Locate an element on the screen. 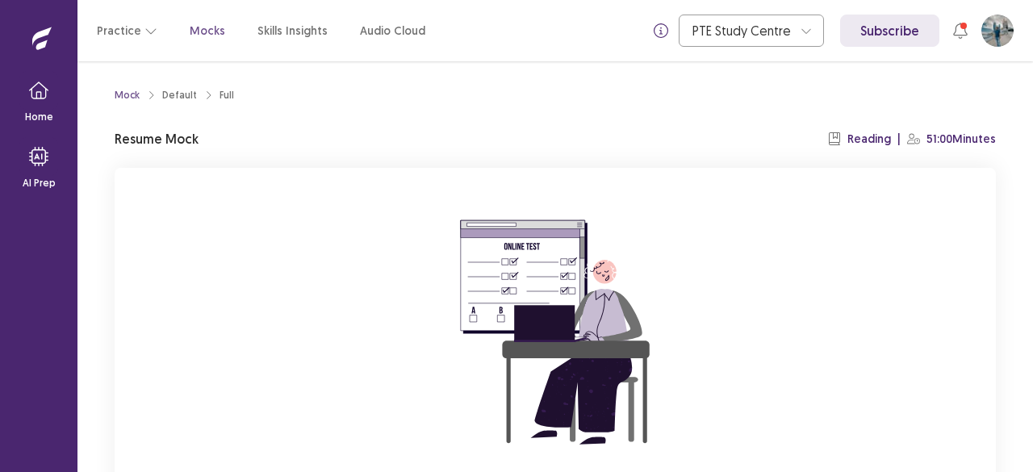 The image size is (1033, 472). div: Mock is located at coordinates (127, 95).